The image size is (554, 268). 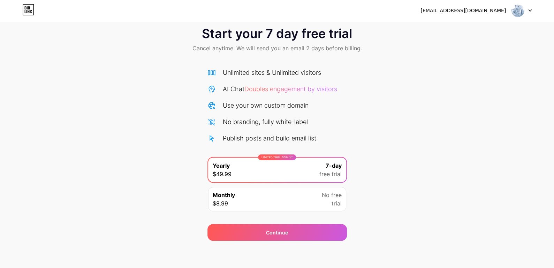 What do you see at coordinates (277, 48) in the screenshot?
I see `span: Cancel anytime. We will send you an email 2 days before billing.` at bounding box center [277, 48].